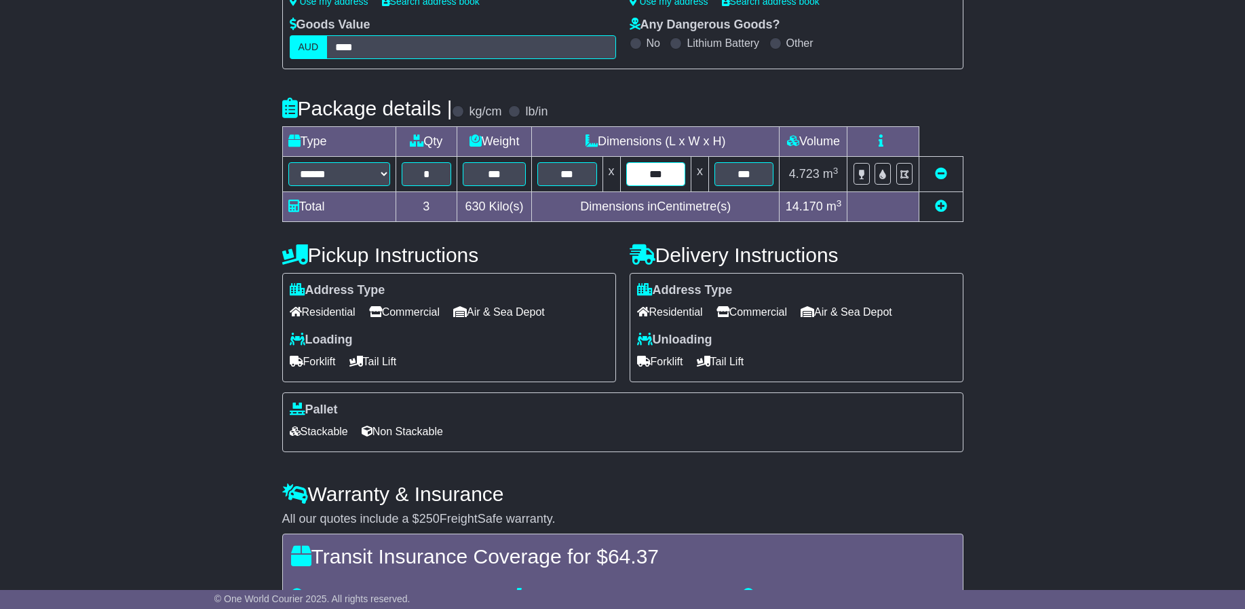 This screenshot has height=609, width=1245. Describe the element at coordinates (622, 595) in the screenshot. I see `div: Damage to your package` at that location.